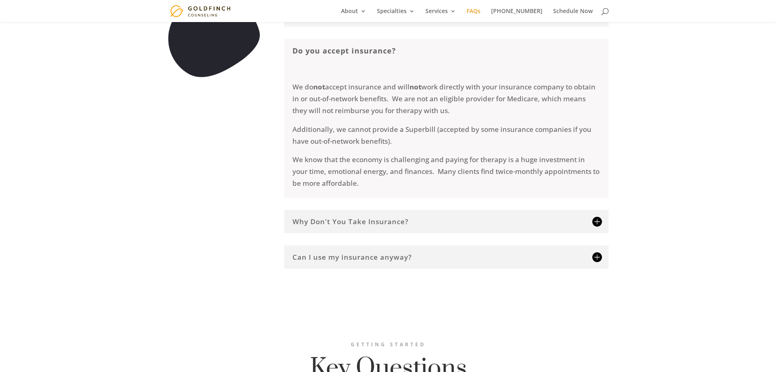 The image size is (777, 372). Describe the element at coordinates (354, 15) in the screenshot. I see `a: About` at that location.